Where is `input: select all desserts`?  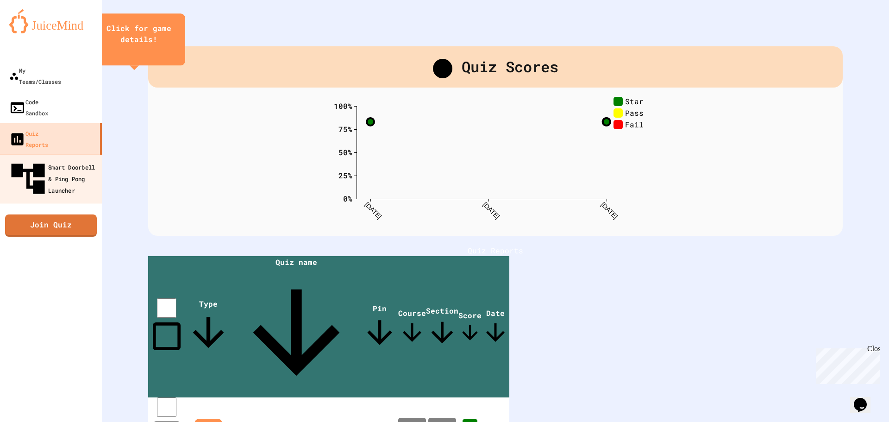
input: select all desserts is located at coordinates (167, 308).